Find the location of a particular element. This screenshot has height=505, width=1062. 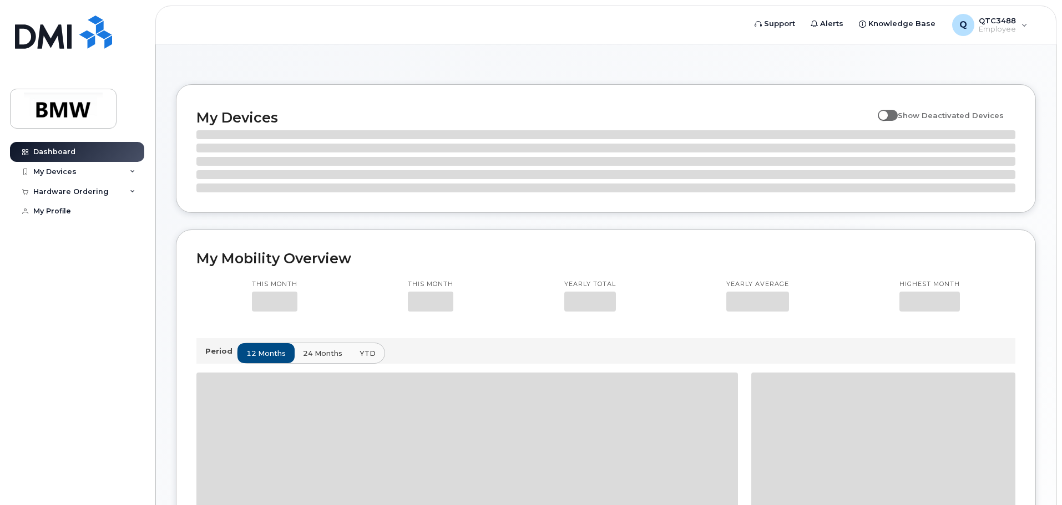

p: Period is located at coordinates (221, 351).